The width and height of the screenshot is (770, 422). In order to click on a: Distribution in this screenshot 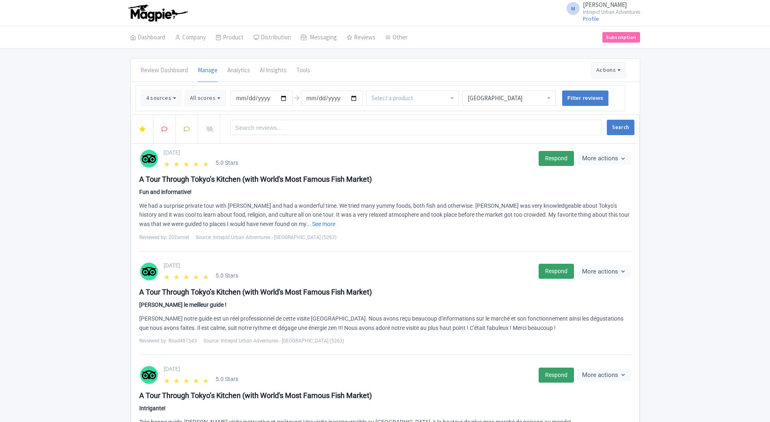, I will do `click(272, 38)`.